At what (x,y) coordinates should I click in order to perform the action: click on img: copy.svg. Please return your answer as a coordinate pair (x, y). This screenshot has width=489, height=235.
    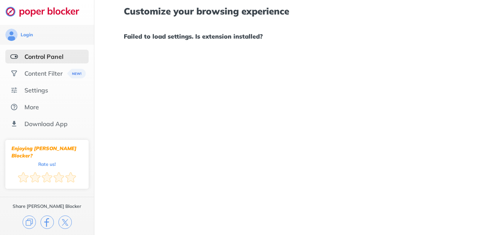
    Looking at the image, I should click on (29, 222).